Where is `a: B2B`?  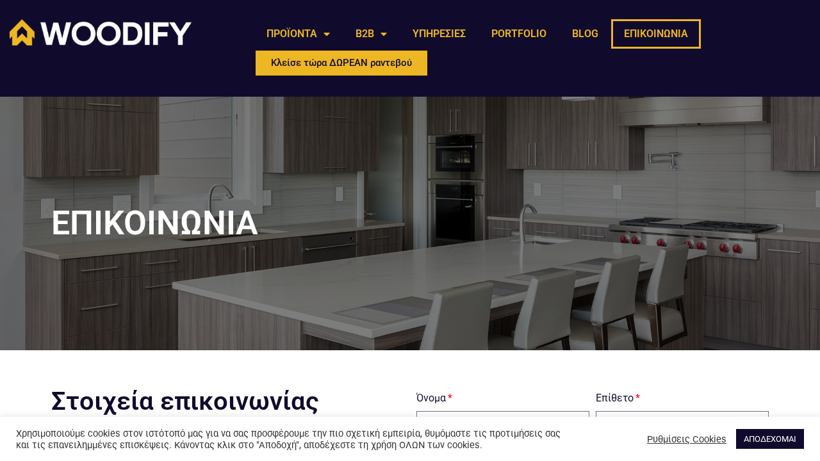 a: B2B is located at coordinates (371, 34).